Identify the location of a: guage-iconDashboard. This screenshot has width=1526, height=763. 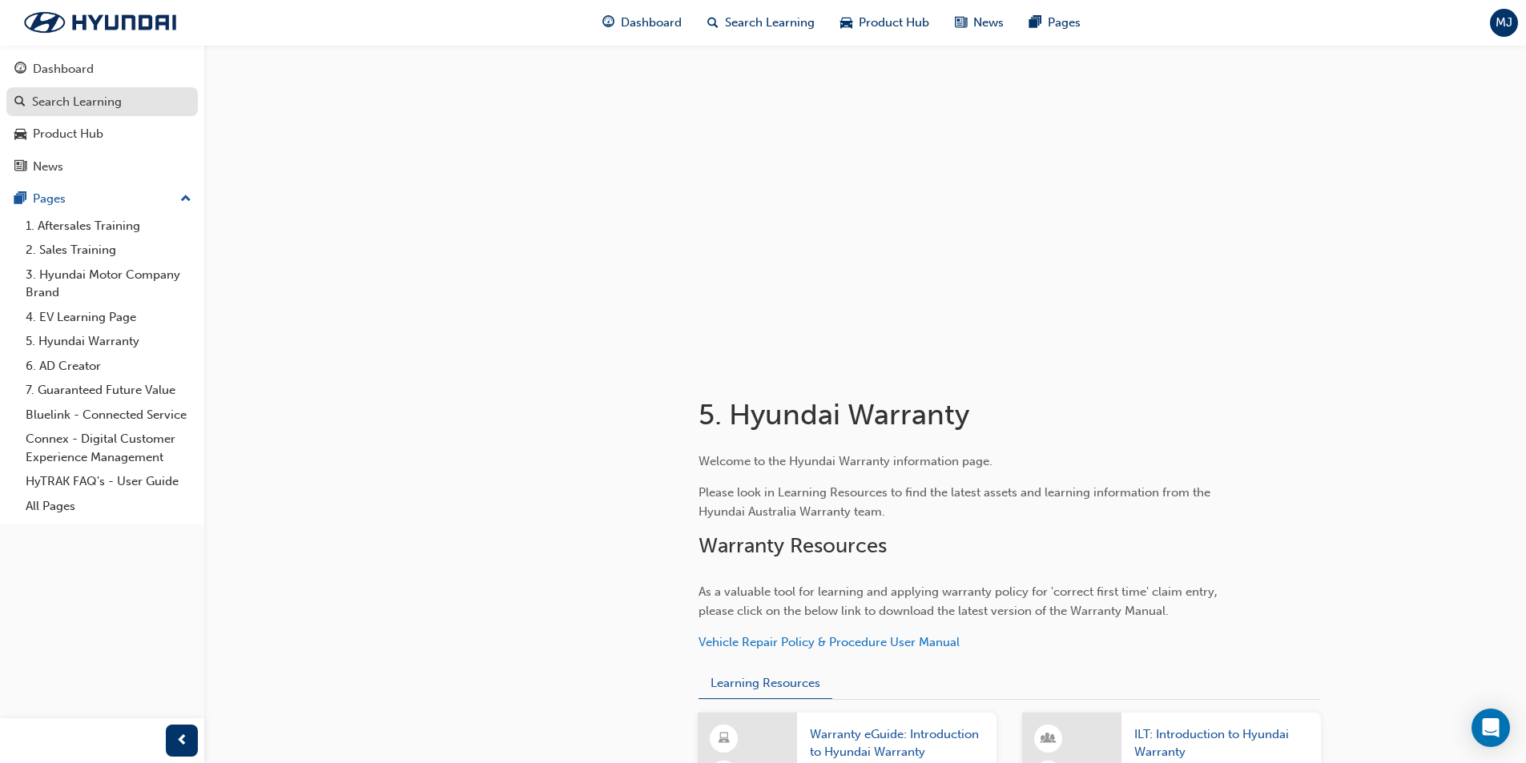
(642, 22).